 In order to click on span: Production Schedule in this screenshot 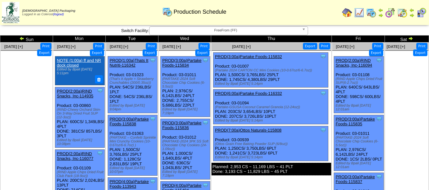, I will do `click(200, 12)`.